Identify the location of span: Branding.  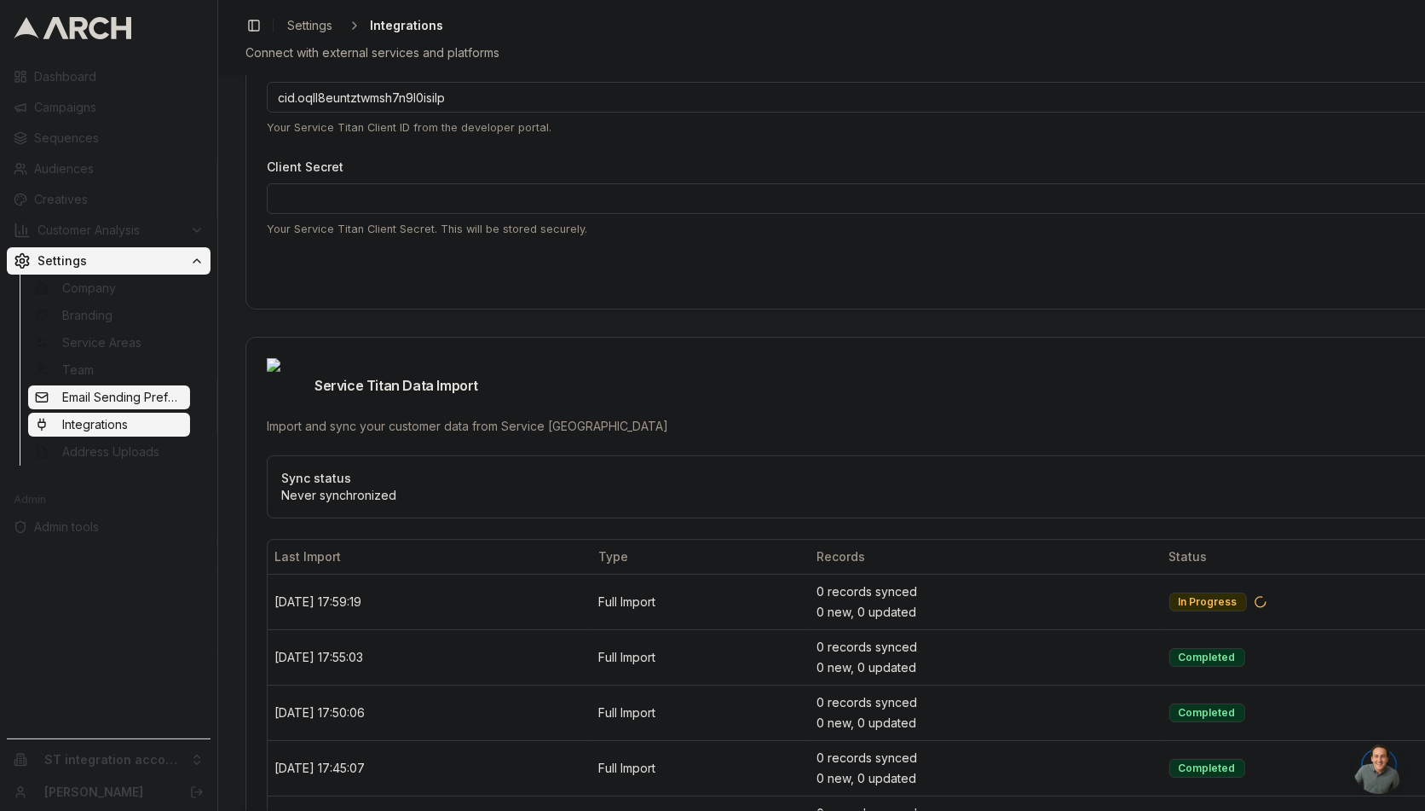
(87, 315).